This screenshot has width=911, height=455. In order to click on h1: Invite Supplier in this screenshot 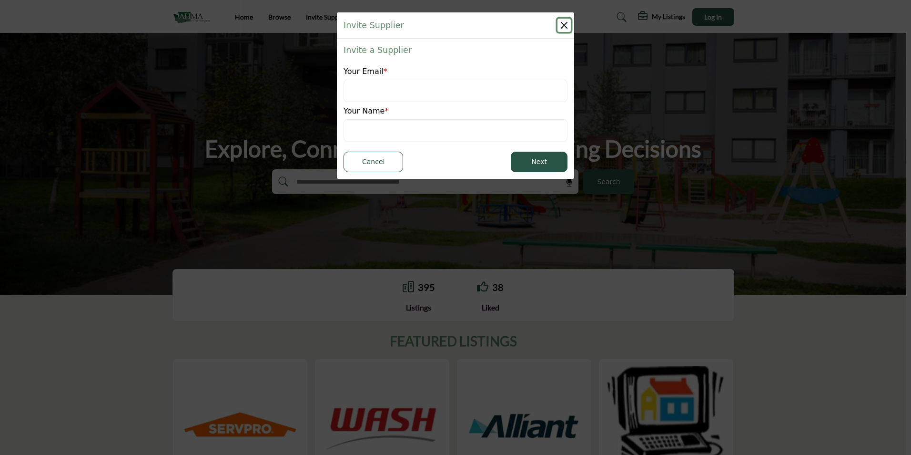, I will do `click(374, 25)`.